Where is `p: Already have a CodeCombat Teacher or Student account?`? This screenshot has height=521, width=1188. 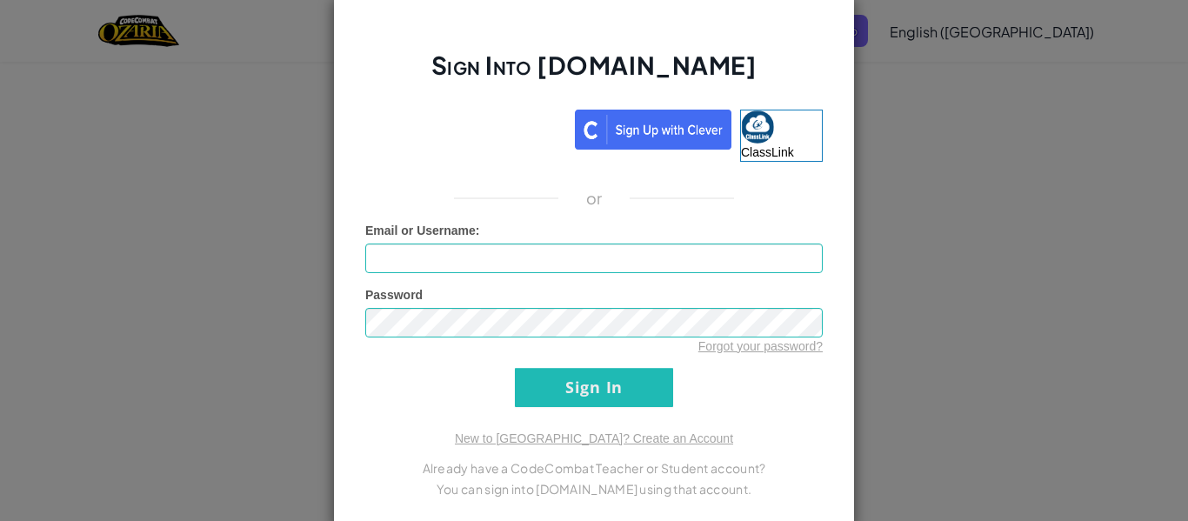 p: Already have a CodeCombat Teacher or Student account? is located at coordinates (594, 468).